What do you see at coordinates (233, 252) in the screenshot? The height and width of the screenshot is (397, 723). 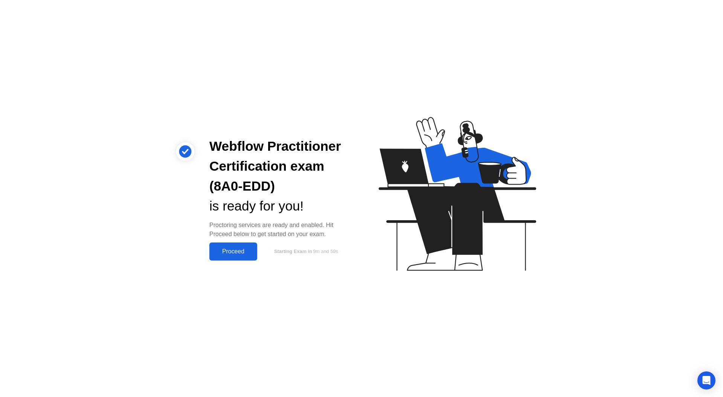 I see `div: Proceed` at bounding box center [233, 252].